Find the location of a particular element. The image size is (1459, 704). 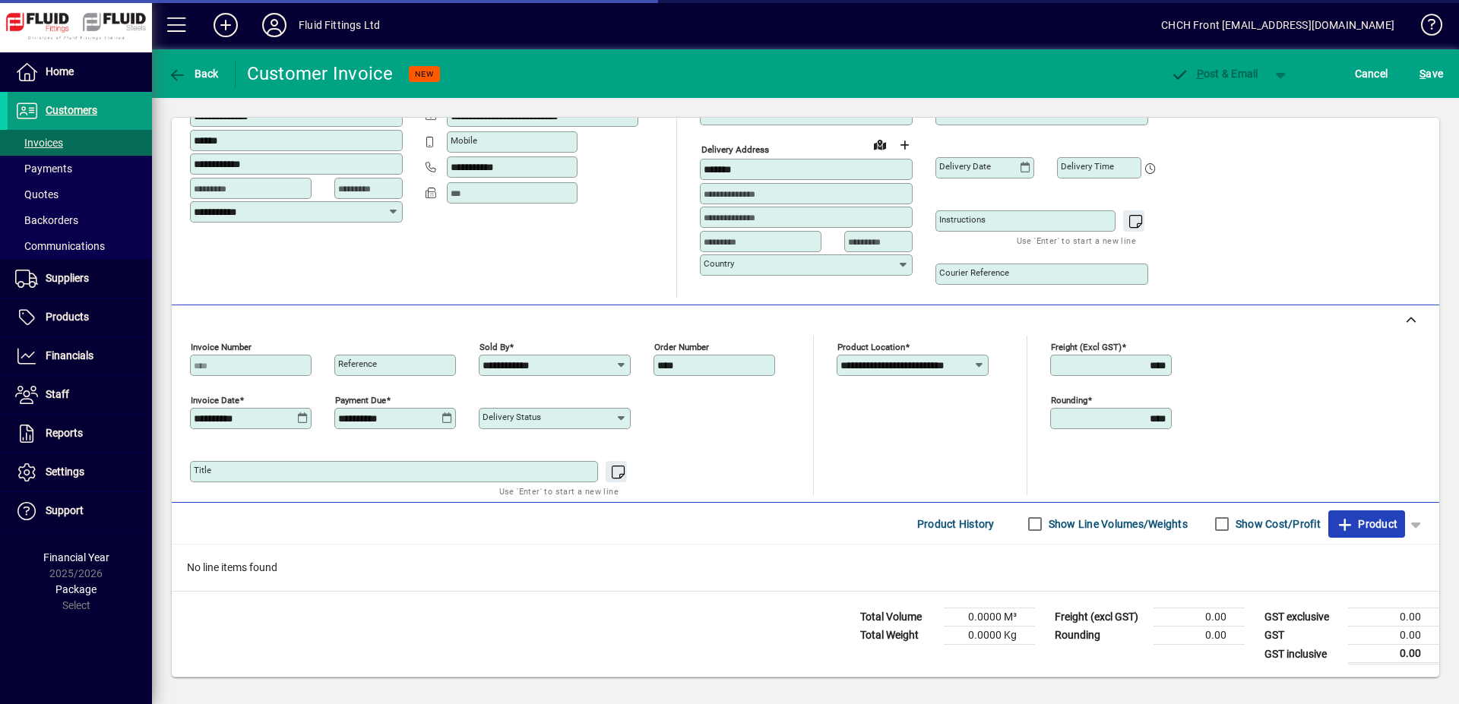

mat-label: Title is located at coordinates (202, 470).